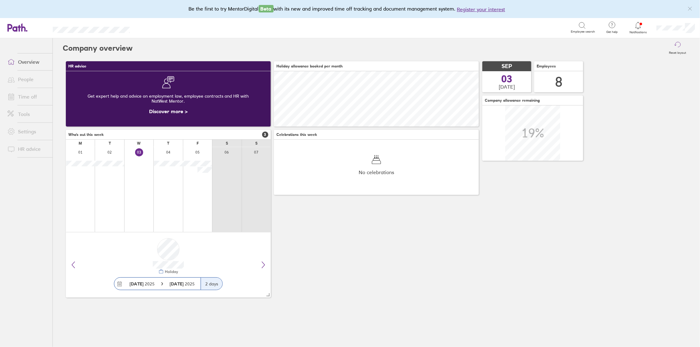  What do you see at coordinates (27, 79) in the screenshot?
I see `a: People` at bounding box center [27, 79].